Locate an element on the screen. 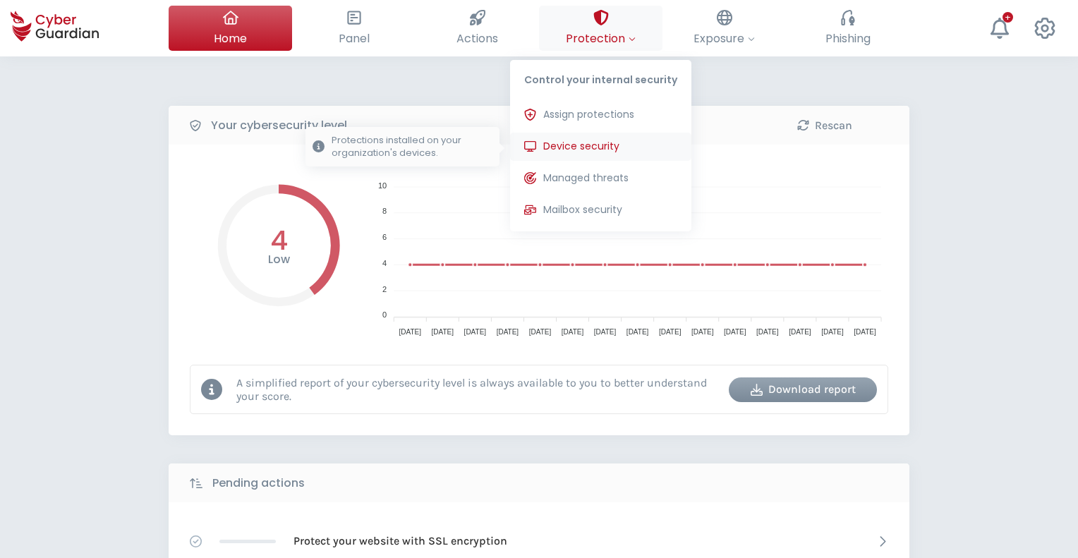  b: Your cybersecurity level is located at coordinates (279, 126).